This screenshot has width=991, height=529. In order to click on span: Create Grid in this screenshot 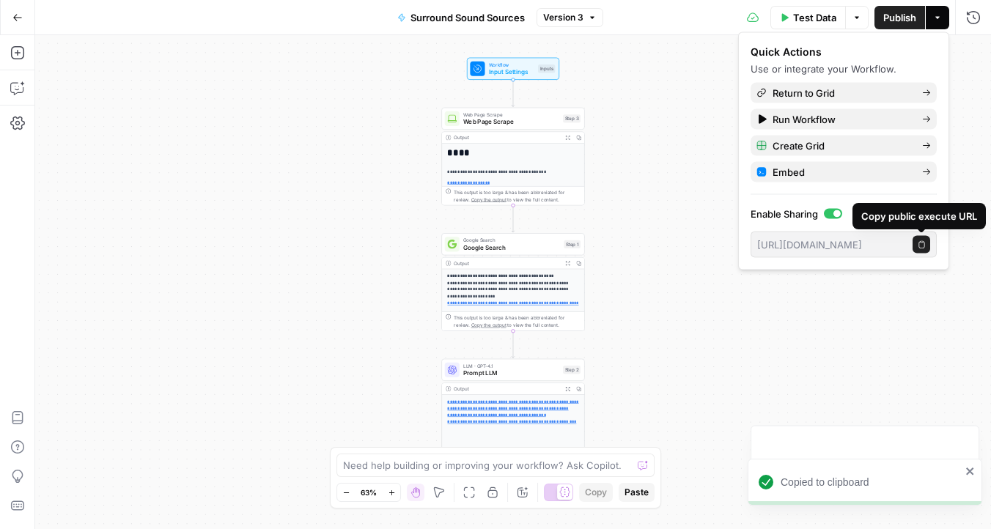, I will do `click(842, 146)`.